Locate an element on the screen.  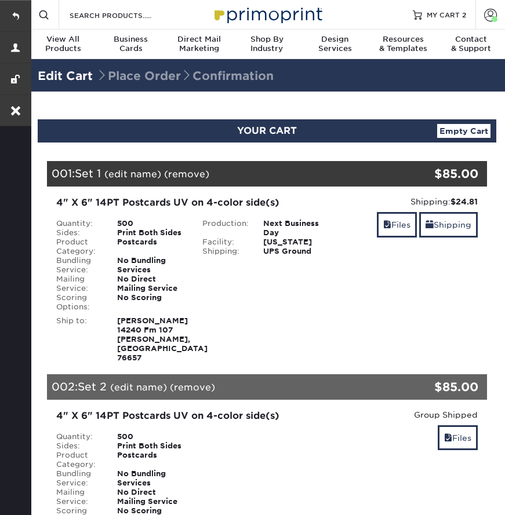
a: Shipping is located at coordinates (448, 224).